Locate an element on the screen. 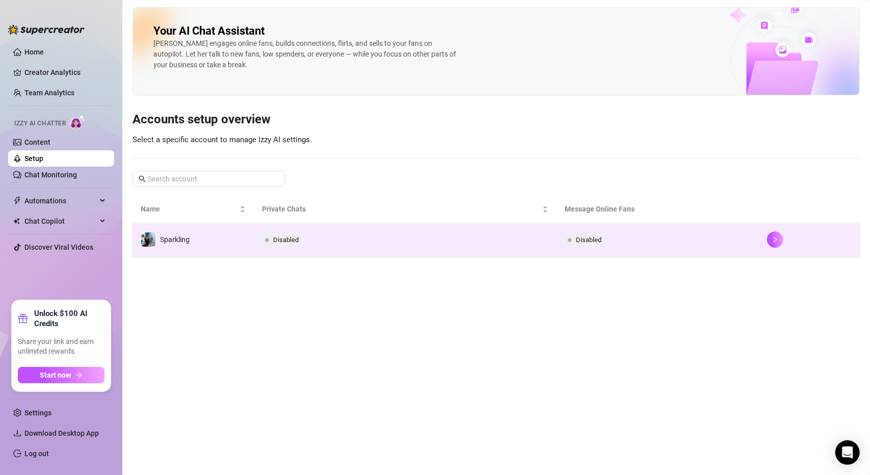  span: gift is located at coordinates (23, 319).